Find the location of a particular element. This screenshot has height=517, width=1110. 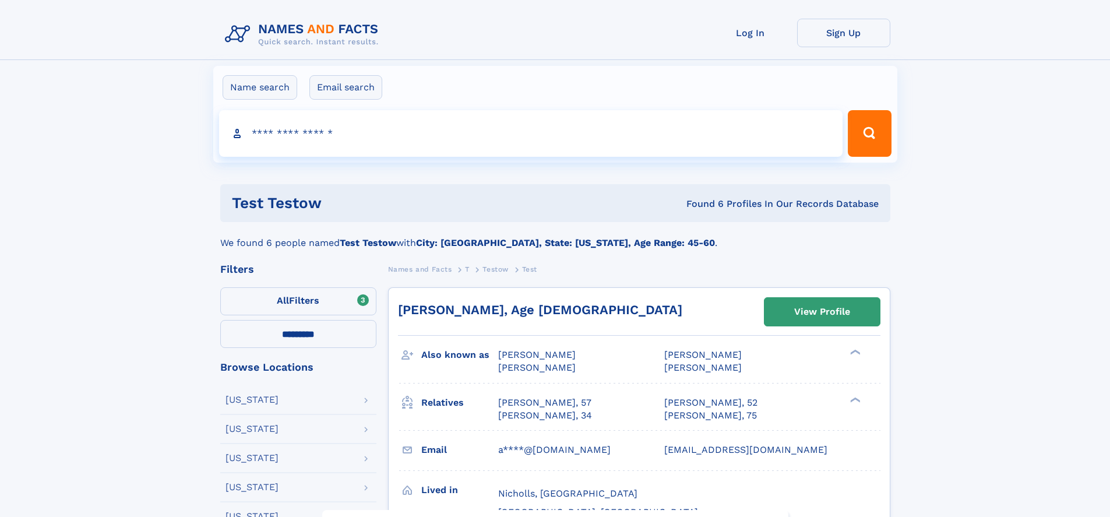

span: All is located at coordinates (283, 300).